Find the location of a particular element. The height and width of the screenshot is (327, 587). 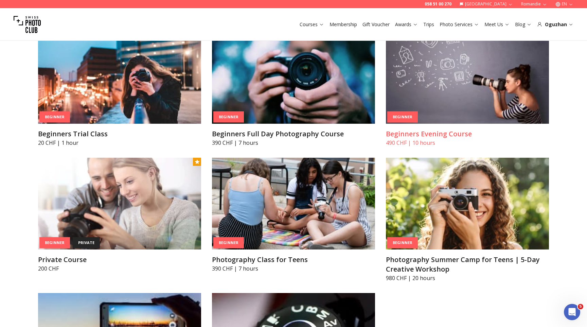

a: Trips is located at coordinates (429, 24).